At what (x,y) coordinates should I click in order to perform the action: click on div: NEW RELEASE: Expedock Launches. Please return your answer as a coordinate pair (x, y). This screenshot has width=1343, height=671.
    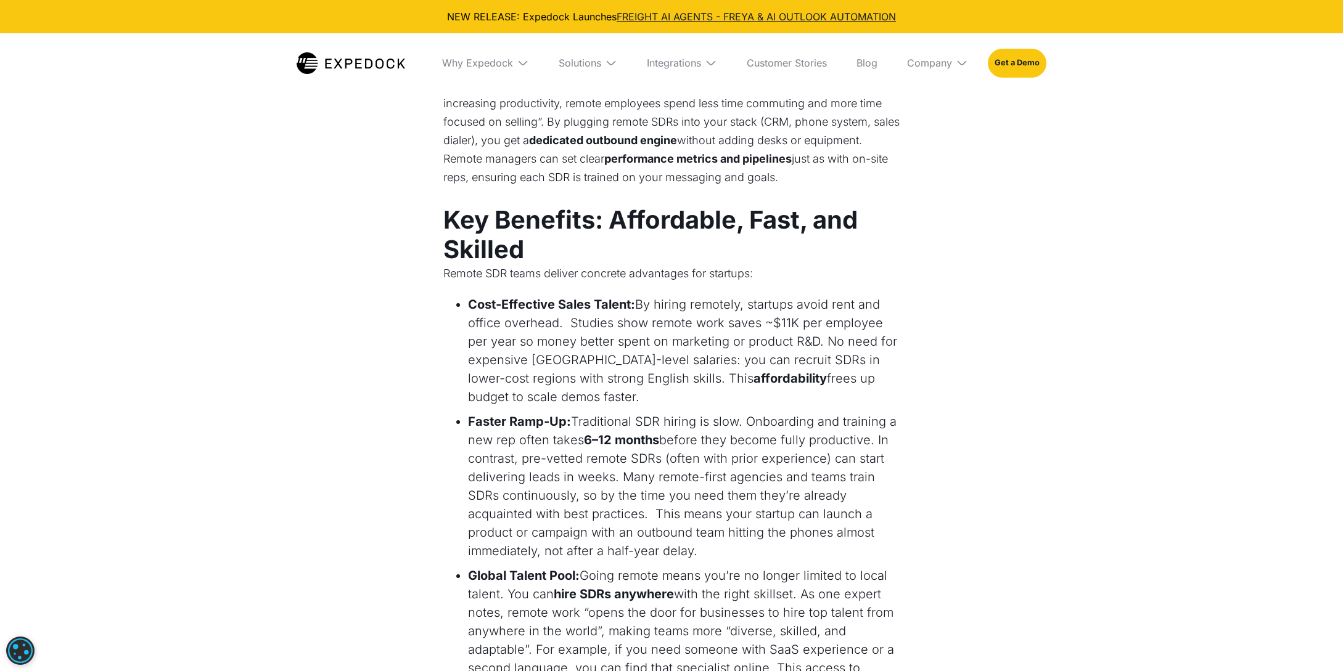
    Looking at the image, I should click on (671, 17).